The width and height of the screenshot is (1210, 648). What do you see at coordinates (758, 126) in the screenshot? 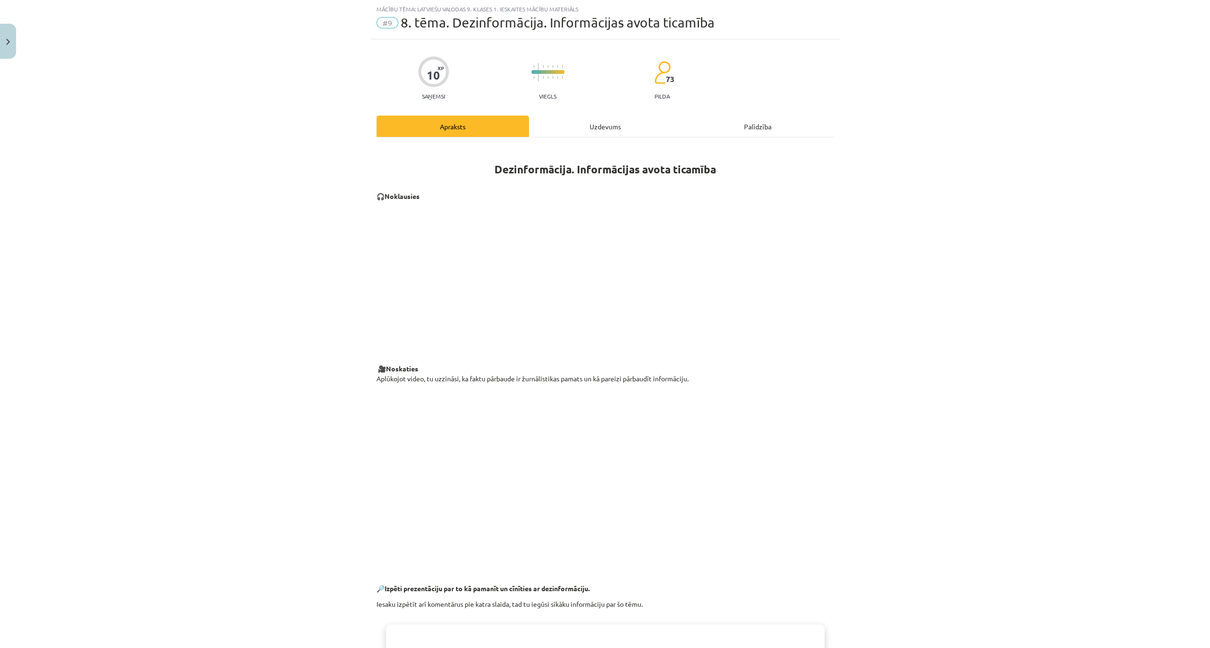
I see `div: Palīdzība` at bounding box center [758, 126].